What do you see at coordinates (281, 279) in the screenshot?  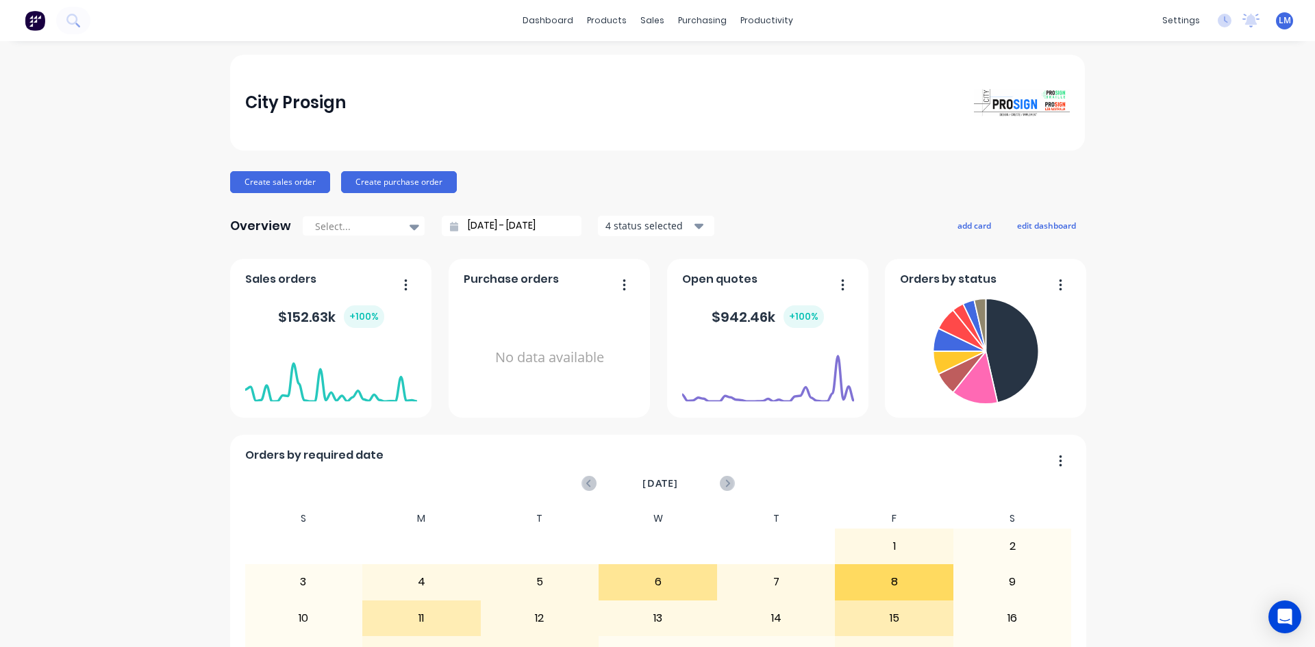 I see `span: Sales orders` at bounding box center [281, 279].